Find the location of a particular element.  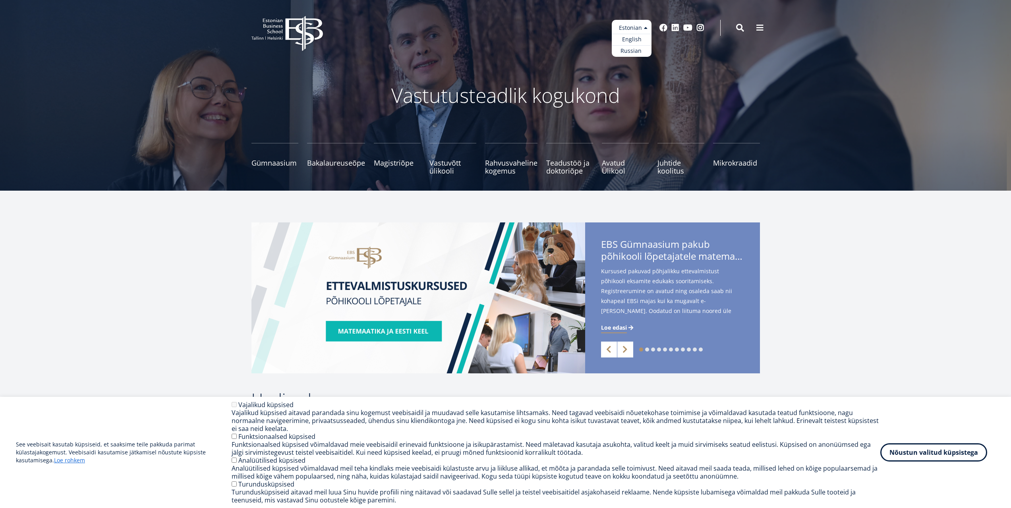

a: Teadustöö ja doktoriõpe is located at coordinates (570, 159).